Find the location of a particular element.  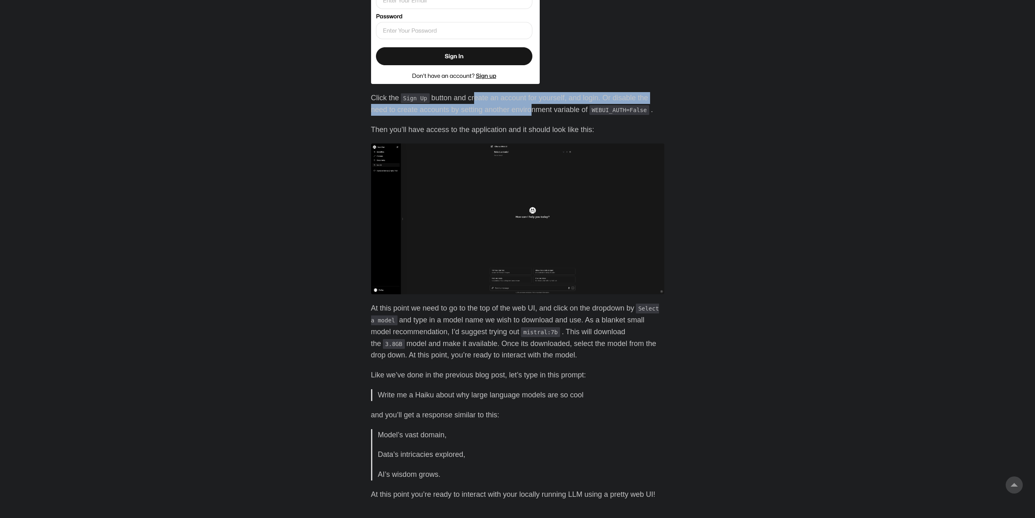

code: 3.8GB is located at coordinates (394, 344).